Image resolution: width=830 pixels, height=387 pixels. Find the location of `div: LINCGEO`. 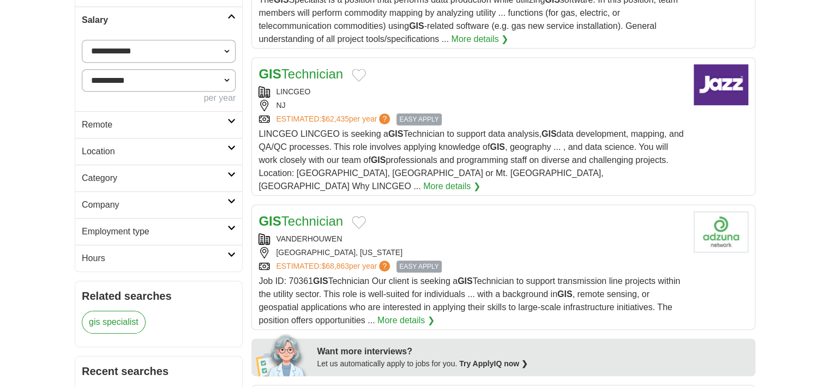

div: LINCGEO is located at coordinates (471, 92).